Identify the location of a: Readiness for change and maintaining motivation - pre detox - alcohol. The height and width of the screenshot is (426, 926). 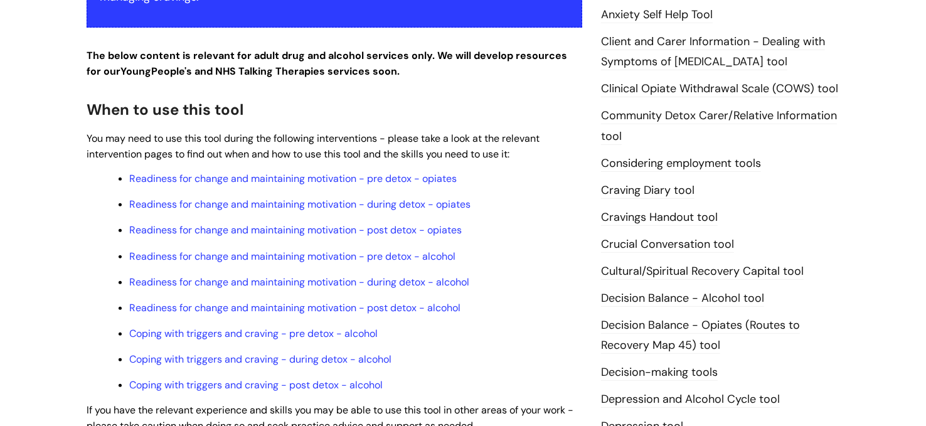
(292, 256).